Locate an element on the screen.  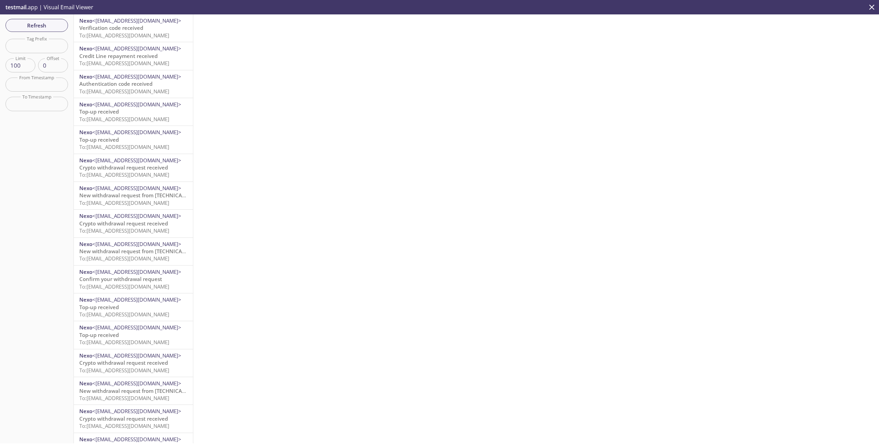
span: Confirm your withdrawal request is located at coordinates (120, 279).